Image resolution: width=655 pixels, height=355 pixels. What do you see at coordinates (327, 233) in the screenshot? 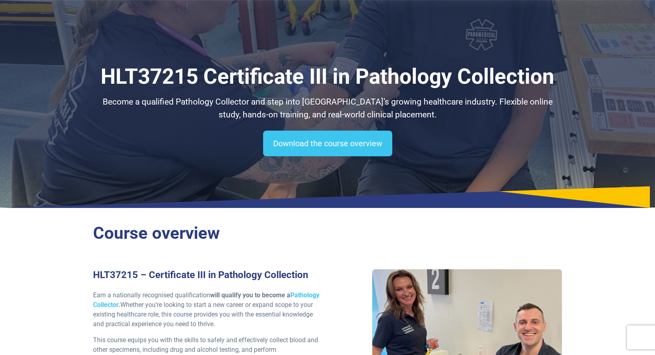
I see `h2: Course overview` at bounding box center [327, 233].